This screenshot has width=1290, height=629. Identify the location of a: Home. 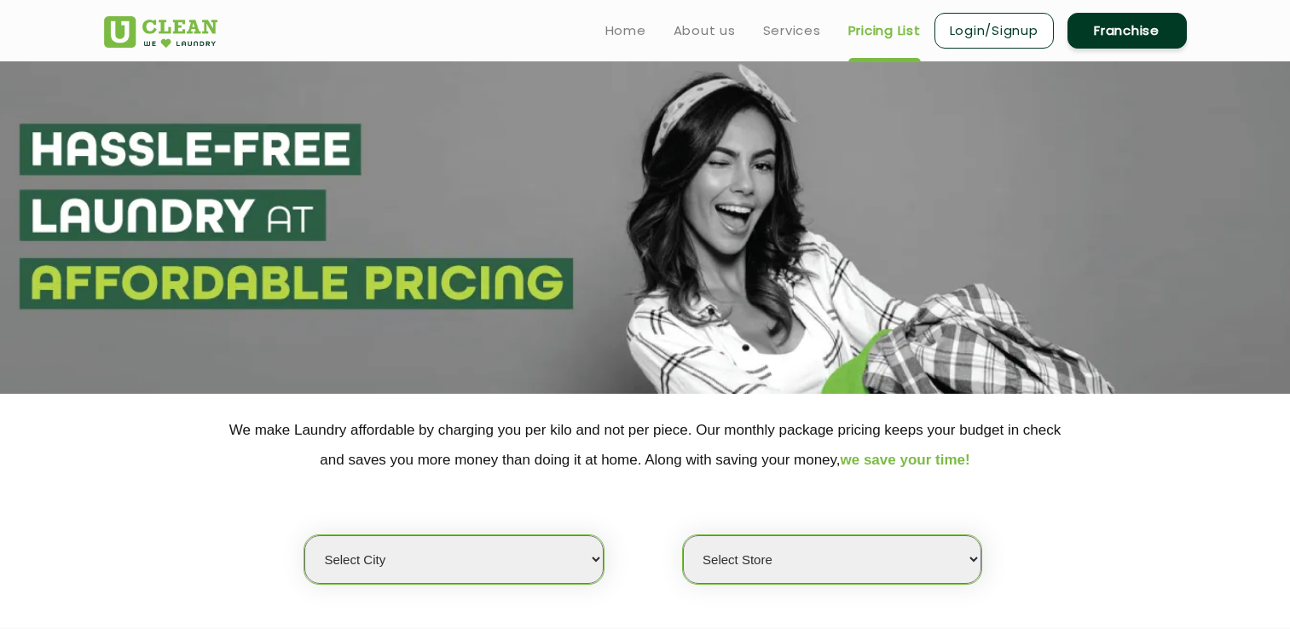
(626, 31).